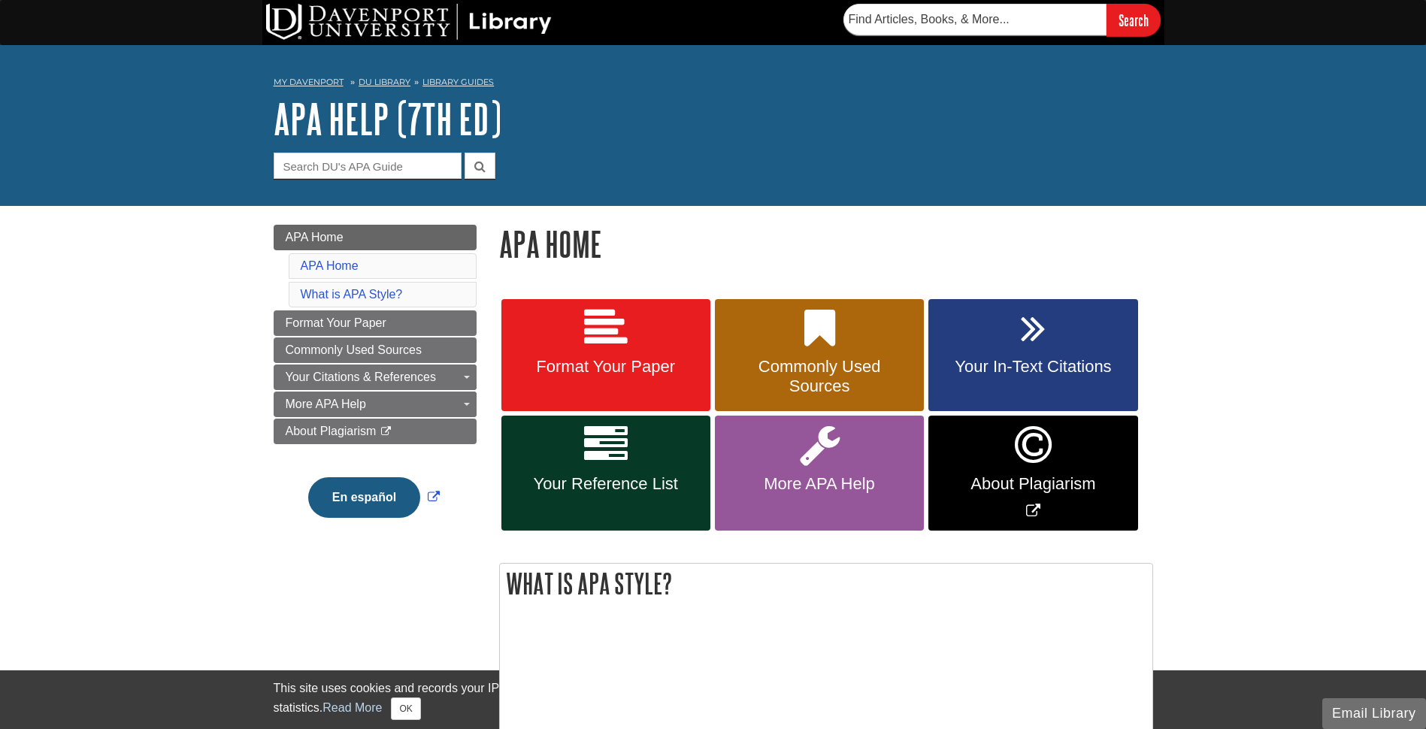 The width and height of the screenshot is (1426, 729). What do you see at coordinates (352, 707) in the screenshot?
I see `a: Read More` at bounding box center [352, 707].